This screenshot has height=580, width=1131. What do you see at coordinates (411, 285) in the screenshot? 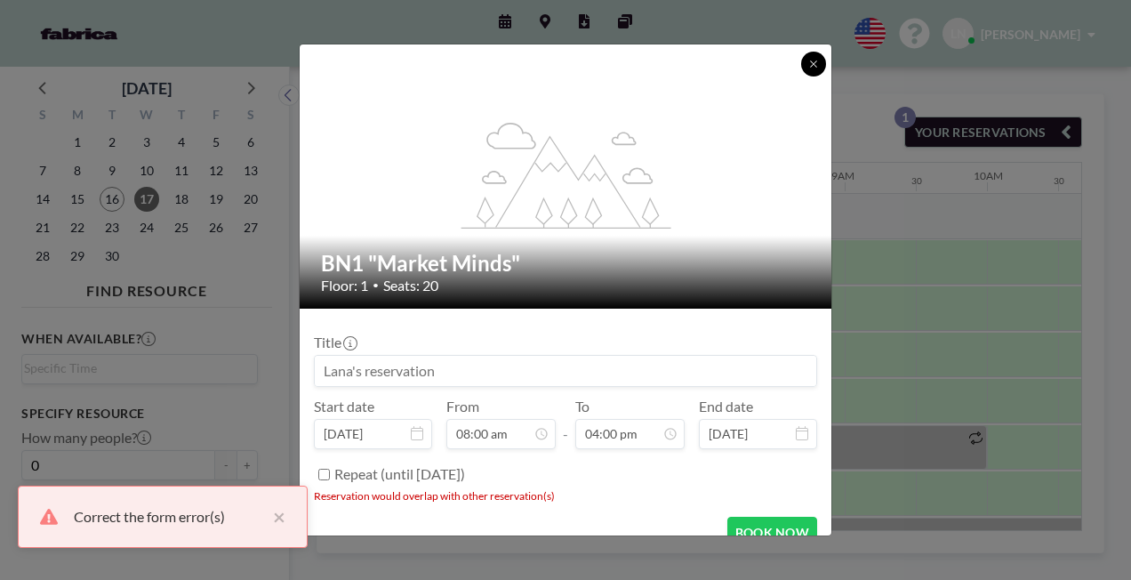
I see `span: Seats: 20` at bounding box center [411, 285].